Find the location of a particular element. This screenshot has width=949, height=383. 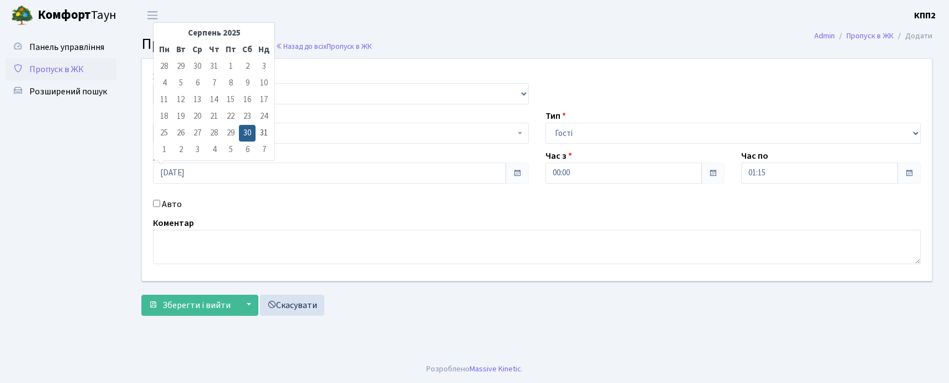

li: Додати is located at coordinates (913, 36).